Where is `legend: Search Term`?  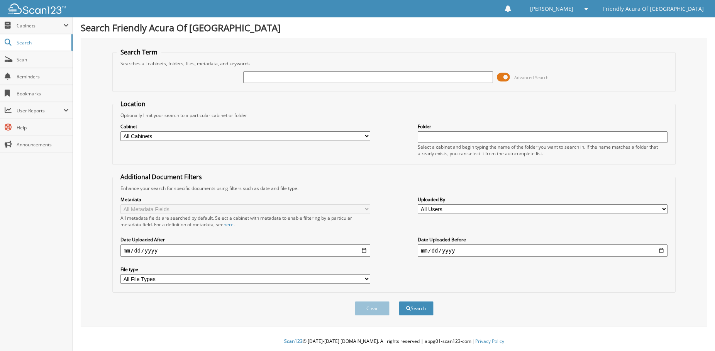
legend: Search Term is located at coordinates (139, 52).